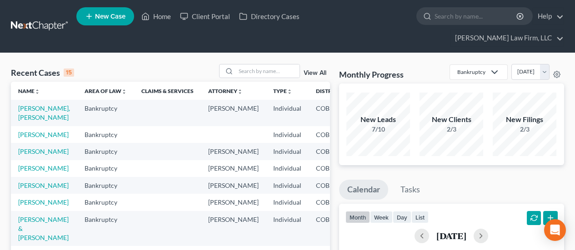 This screenshot has height=250, width=575. What do you see at coordinates (105, 91) in the screenshot?
I see `a: Area of Lawunfold_more` at bounding box center [105, 91].